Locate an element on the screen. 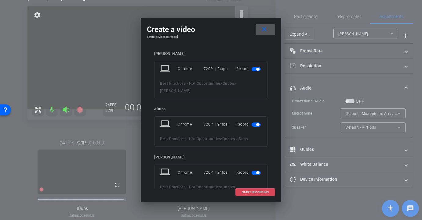 The image size is (422, 220). button: START RECORDING is located at coordinates (255, 192).